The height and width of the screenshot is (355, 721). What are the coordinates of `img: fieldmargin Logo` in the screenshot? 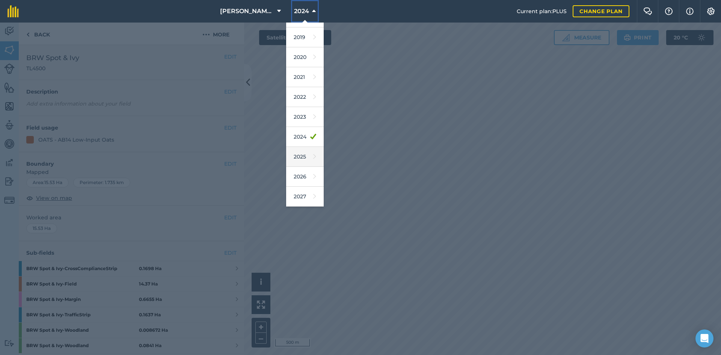 It's located at (13, 11).